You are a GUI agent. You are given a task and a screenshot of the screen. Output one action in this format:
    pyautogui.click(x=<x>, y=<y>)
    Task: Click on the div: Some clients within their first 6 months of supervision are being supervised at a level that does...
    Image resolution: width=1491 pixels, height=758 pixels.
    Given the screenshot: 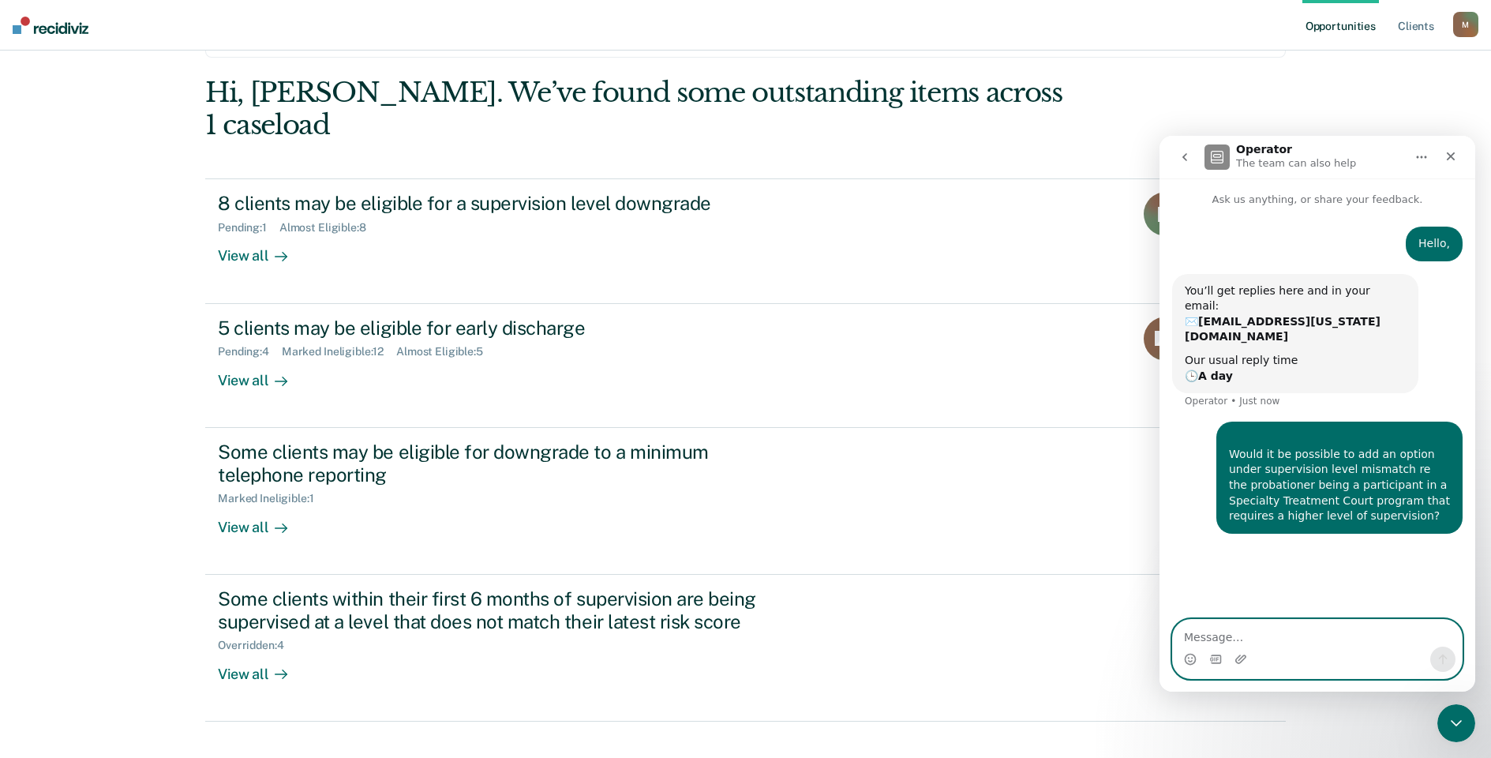 What is the action you would take?
    pyautogui.click(x=495, y=610)
    